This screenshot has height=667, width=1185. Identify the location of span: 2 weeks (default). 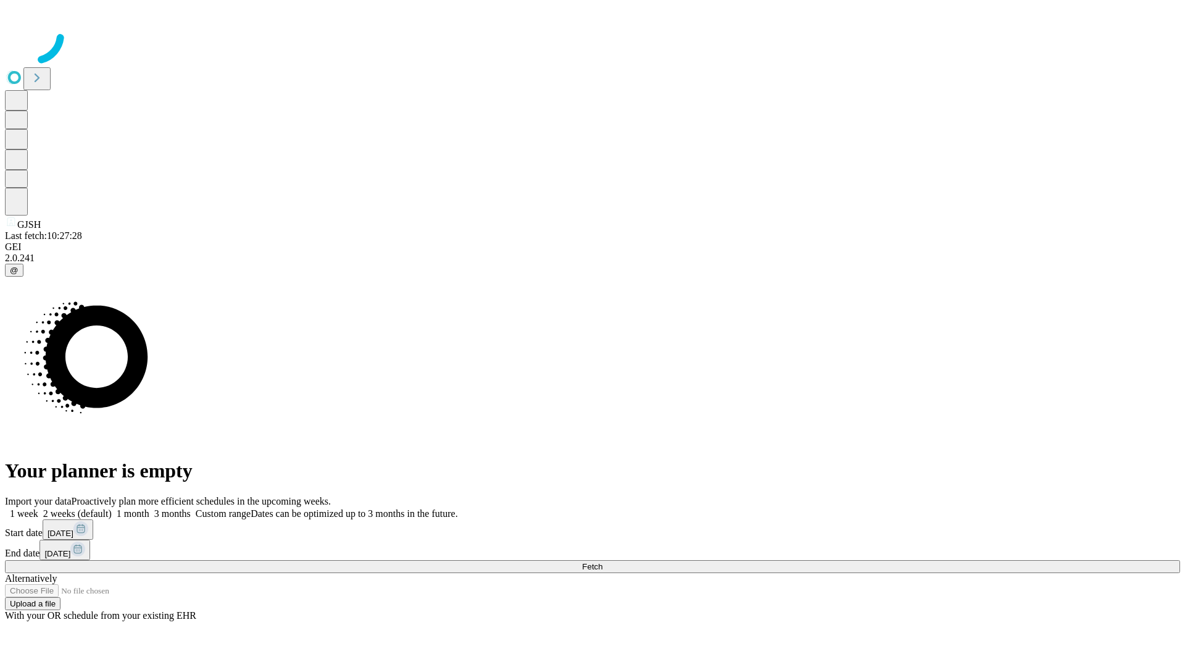
(77, 513).